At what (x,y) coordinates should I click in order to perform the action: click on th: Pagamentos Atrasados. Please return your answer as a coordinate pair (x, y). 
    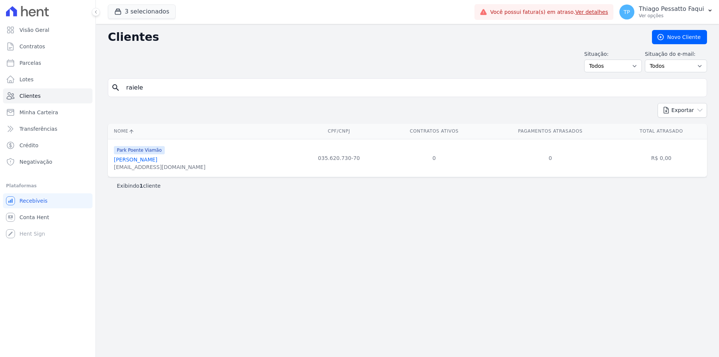
    Looking at the image, I should click on (550, 131).